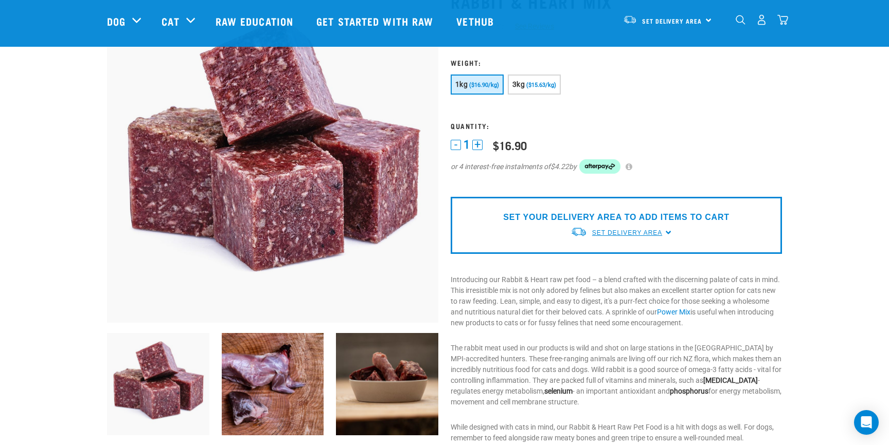 The height and width of the screenshot is (445, 889). What do you see at coordinates (560, 167) in the screenshot?
I see `span: $4.22` at bounding box center [560, 167].